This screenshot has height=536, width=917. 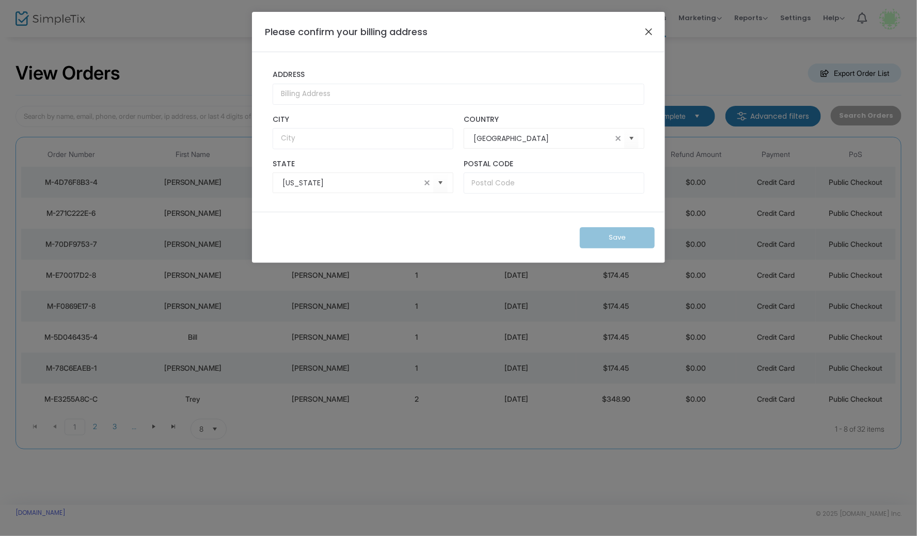 I want to click on input: Select State, so click(x=352, y=183).